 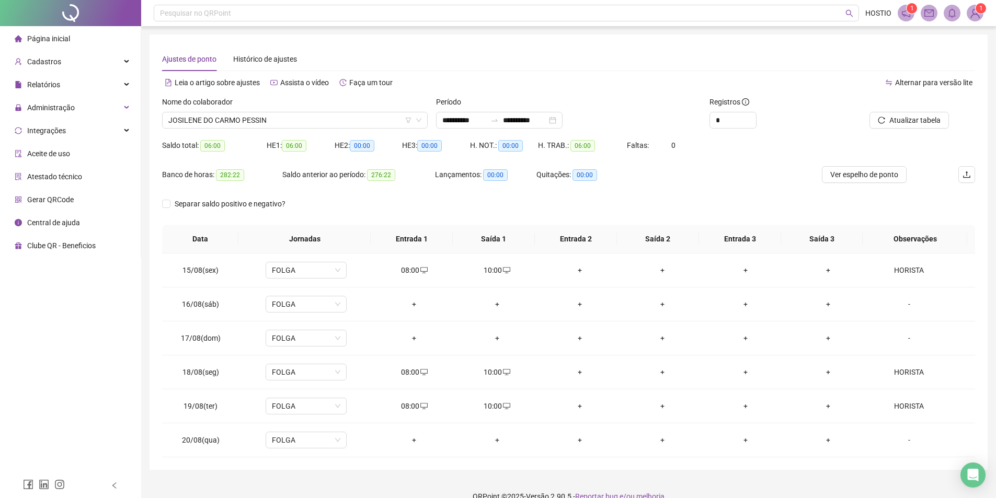 What do you see at coordinates (200, 270) in the screenshot?
I see `span: 15/08(sex)` at bounding box center [200, 270].